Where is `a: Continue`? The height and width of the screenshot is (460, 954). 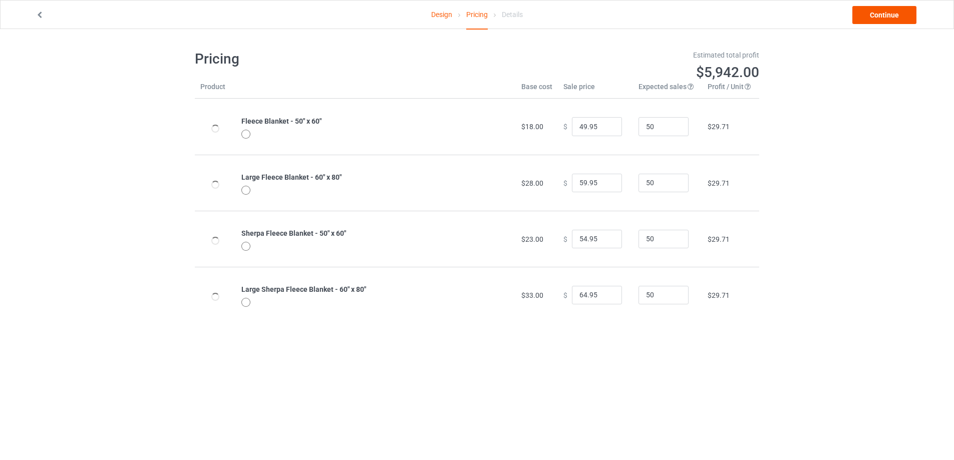 a: Continue is located at coordinates (885, 15).